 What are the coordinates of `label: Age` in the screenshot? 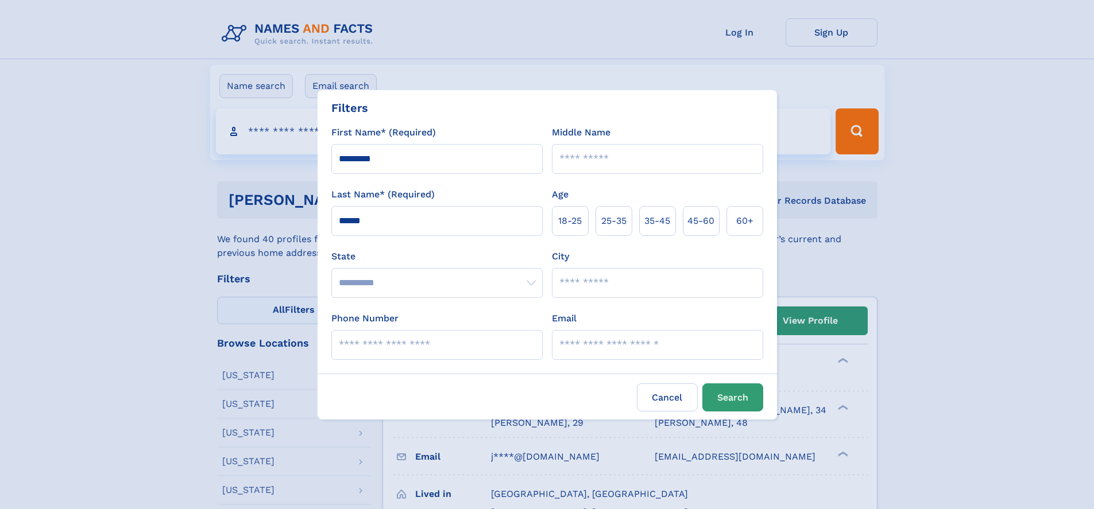 It's located at (560, 195).